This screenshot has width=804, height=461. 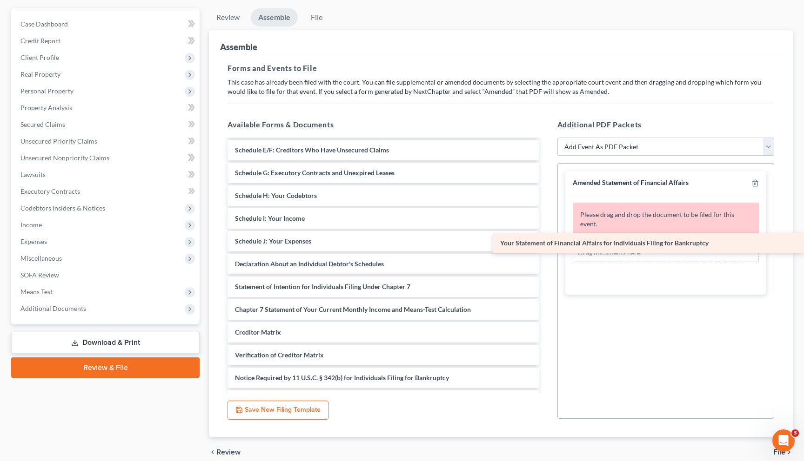 I want to click on a: Unsecured Priority Claims, so click(x=106, y=141).